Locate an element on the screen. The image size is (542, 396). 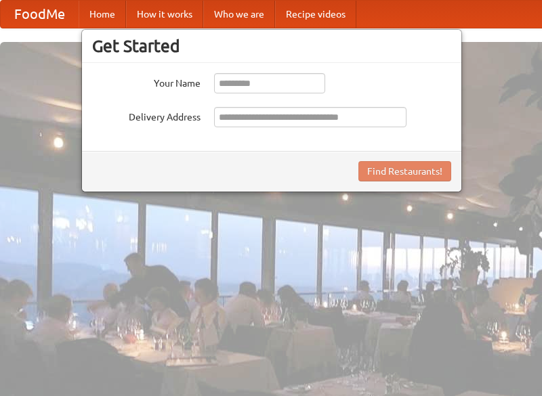
a: Who we are is located at coordinates (239, 14).